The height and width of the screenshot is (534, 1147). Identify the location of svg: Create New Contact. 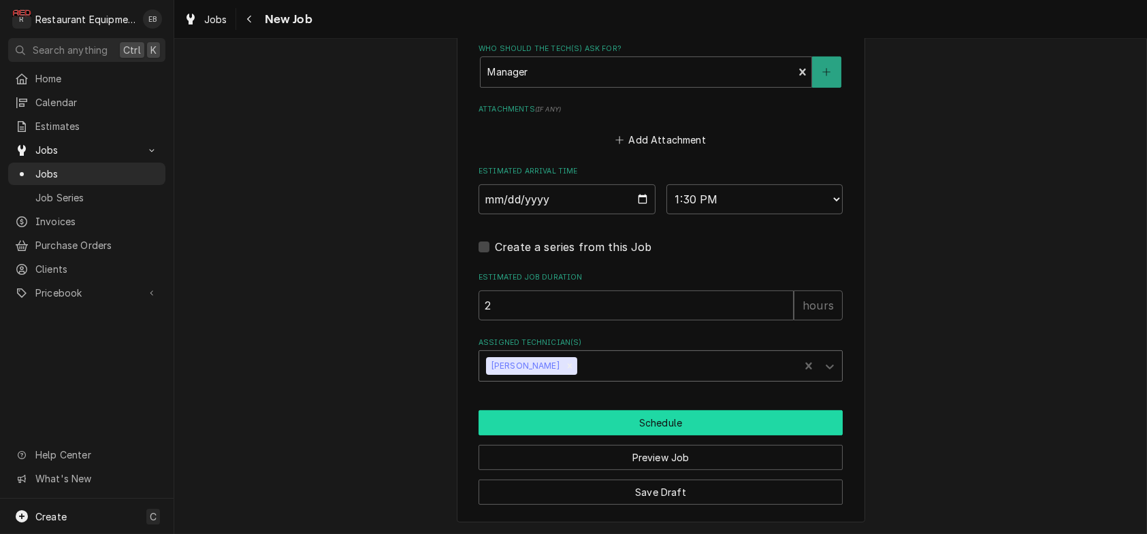
(826, 72).